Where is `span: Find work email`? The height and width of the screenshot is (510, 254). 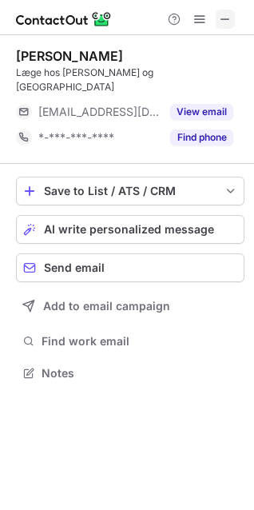
span: Find work email is located at coordinates (140, 342).